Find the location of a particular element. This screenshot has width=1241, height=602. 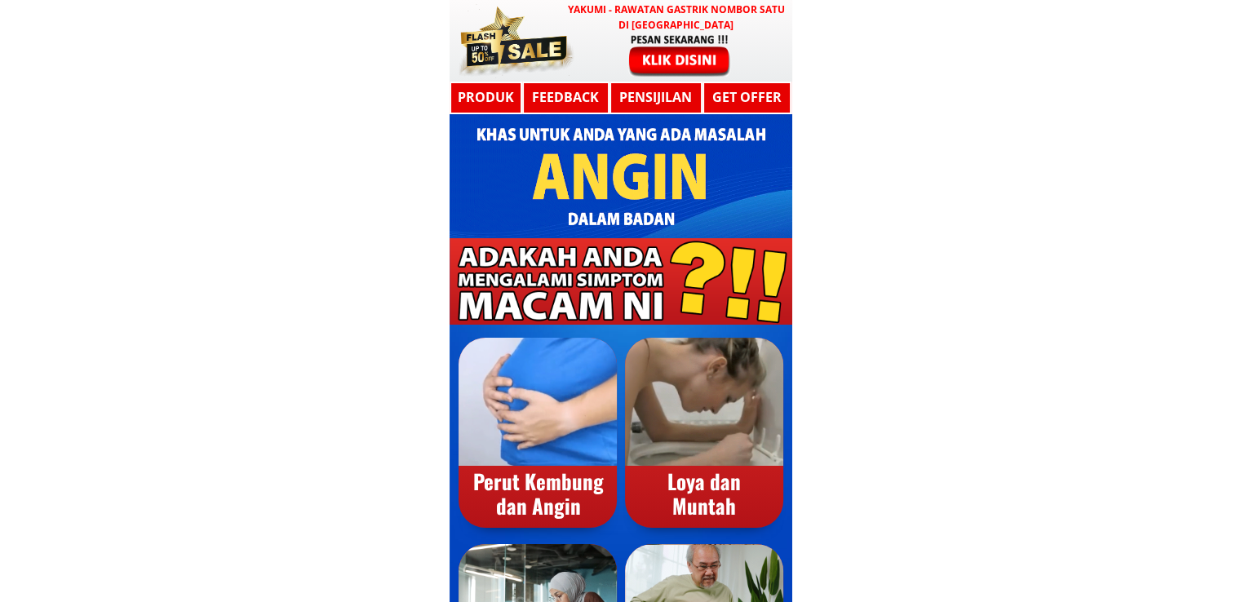

div: Perut Kembung dan Angin is located at coordinates (539, 494).